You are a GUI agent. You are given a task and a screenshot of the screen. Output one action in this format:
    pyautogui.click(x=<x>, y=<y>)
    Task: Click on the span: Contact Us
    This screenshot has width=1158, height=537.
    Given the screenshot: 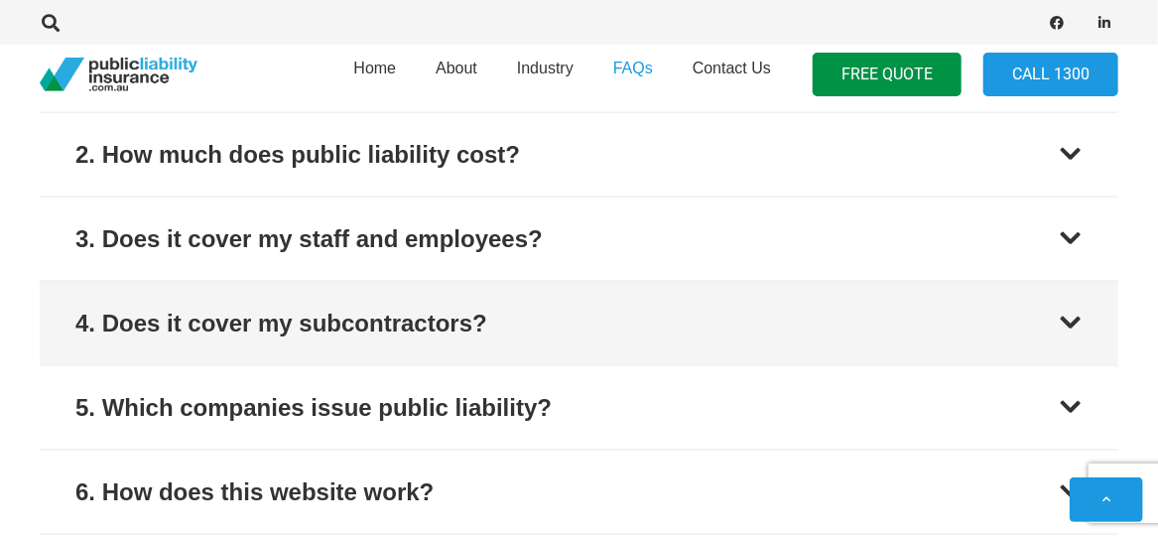 What is the action you would take?
    pyautogui.click(x=731, y=67)
    